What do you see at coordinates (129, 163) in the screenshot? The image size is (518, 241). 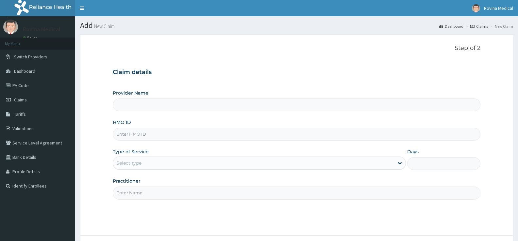 I see `div: Select type` at bounding box center [129, 163].